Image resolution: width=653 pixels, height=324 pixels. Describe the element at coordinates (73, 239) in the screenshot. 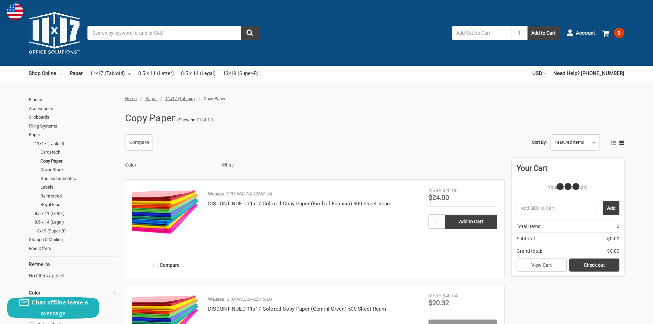

I see `a: Storage & Mailing` at that location.